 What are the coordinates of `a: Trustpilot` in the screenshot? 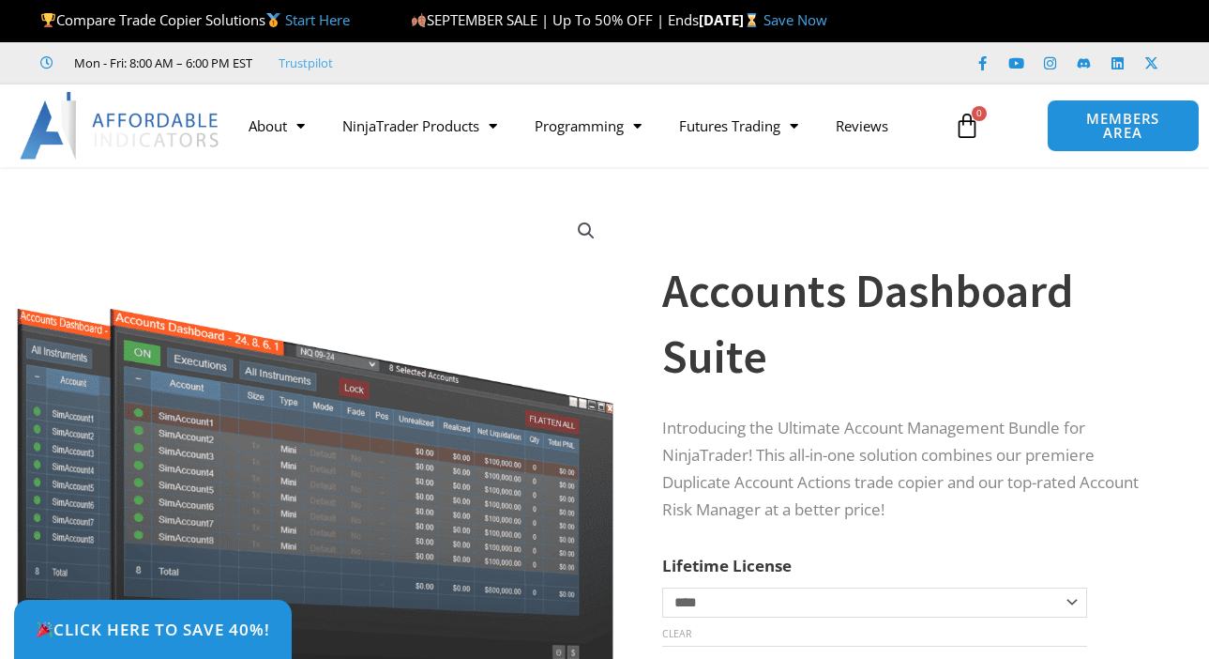 It's located at (306, 63).